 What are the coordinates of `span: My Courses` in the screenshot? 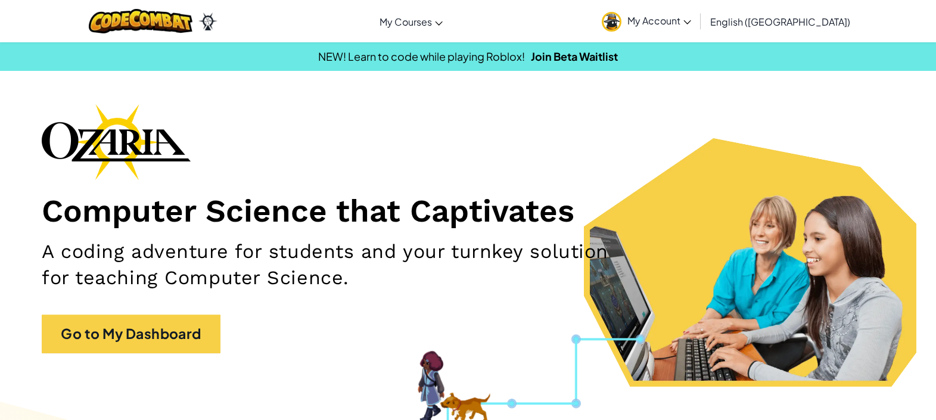 It's located at (406, 21).